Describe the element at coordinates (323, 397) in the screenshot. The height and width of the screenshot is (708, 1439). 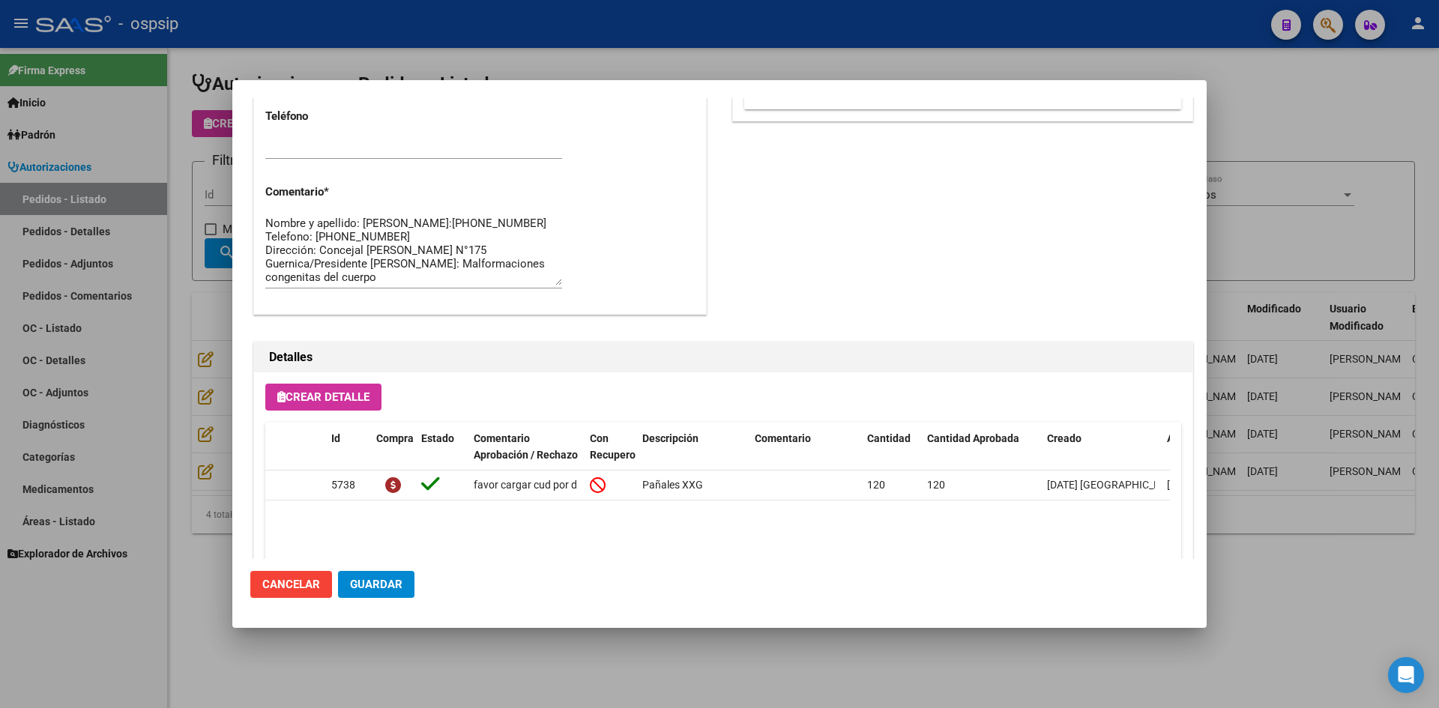
I see `button: Crear Detalle` at that location.